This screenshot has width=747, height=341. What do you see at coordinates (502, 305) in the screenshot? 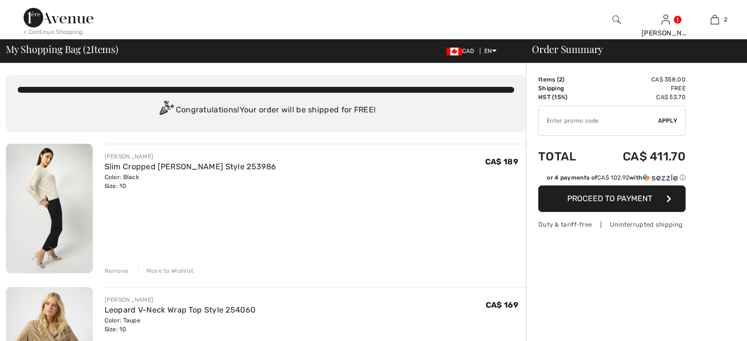
I see `span: CA$ 169` at bounding box center [502, 305].